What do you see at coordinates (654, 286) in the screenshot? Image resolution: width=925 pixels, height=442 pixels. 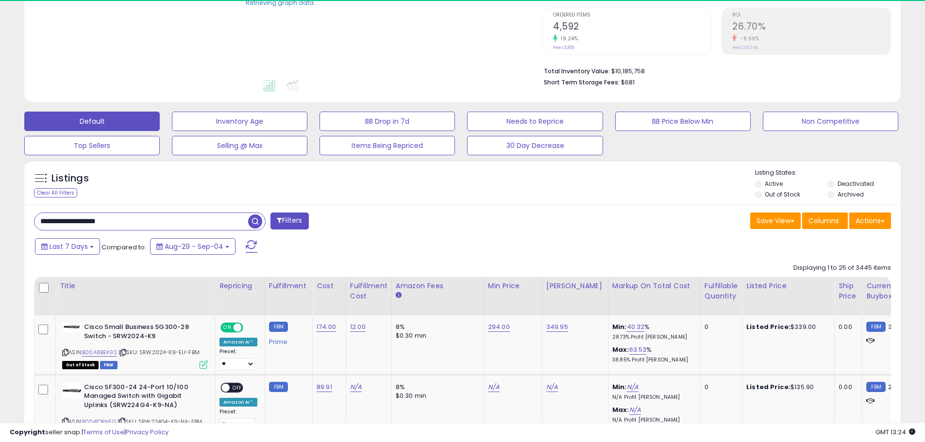 I see `div: Markup on Total Cost` at bounding box center [654, 286].